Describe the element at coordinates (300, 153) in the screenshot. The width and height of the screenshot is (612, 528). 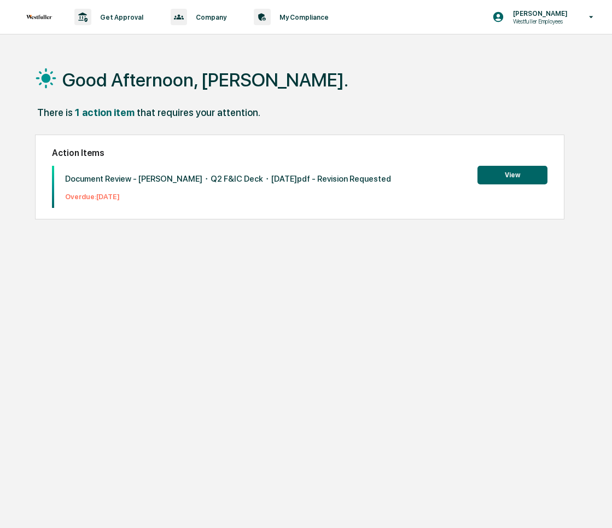
I see `h2: Action Items` at that location.